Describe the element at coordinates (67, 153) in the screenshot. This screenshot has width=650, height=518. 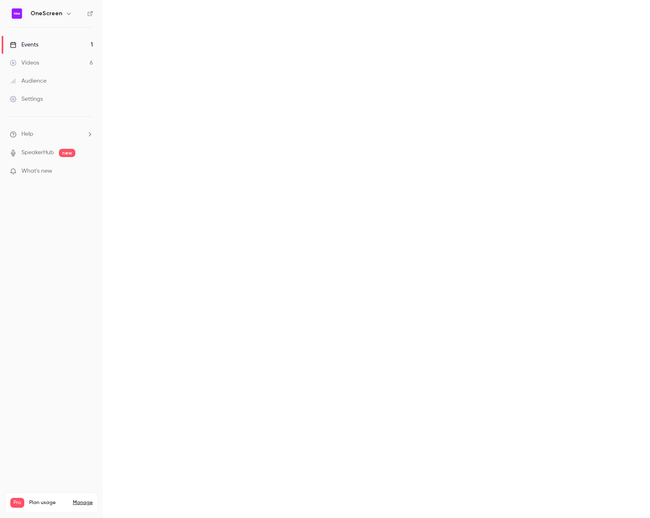
I see `span: new` at that location.